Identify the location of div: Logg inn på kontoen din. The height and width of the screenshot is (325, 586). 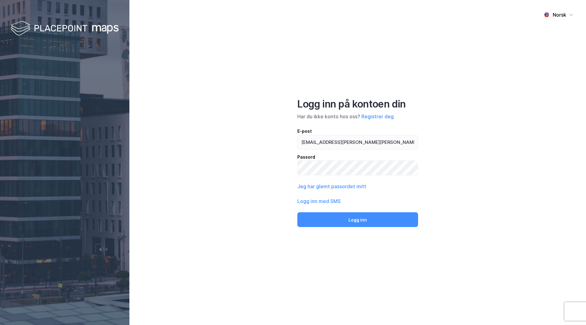
(358, 104).